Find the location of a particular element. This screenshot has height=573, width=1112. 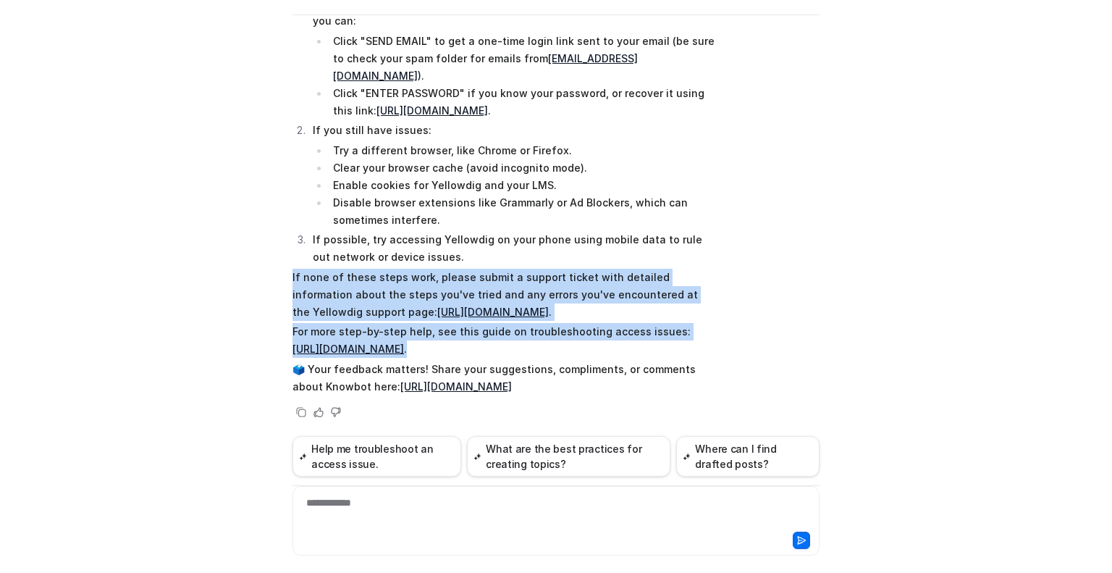

button: What are the best practices for creating topics? is located at coordinates (568, 456).